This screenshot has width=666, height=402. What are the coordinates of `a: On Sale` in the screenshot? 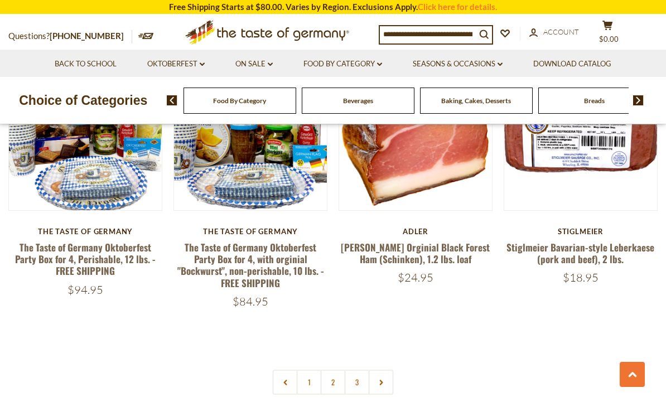 It's located at (254, 64).